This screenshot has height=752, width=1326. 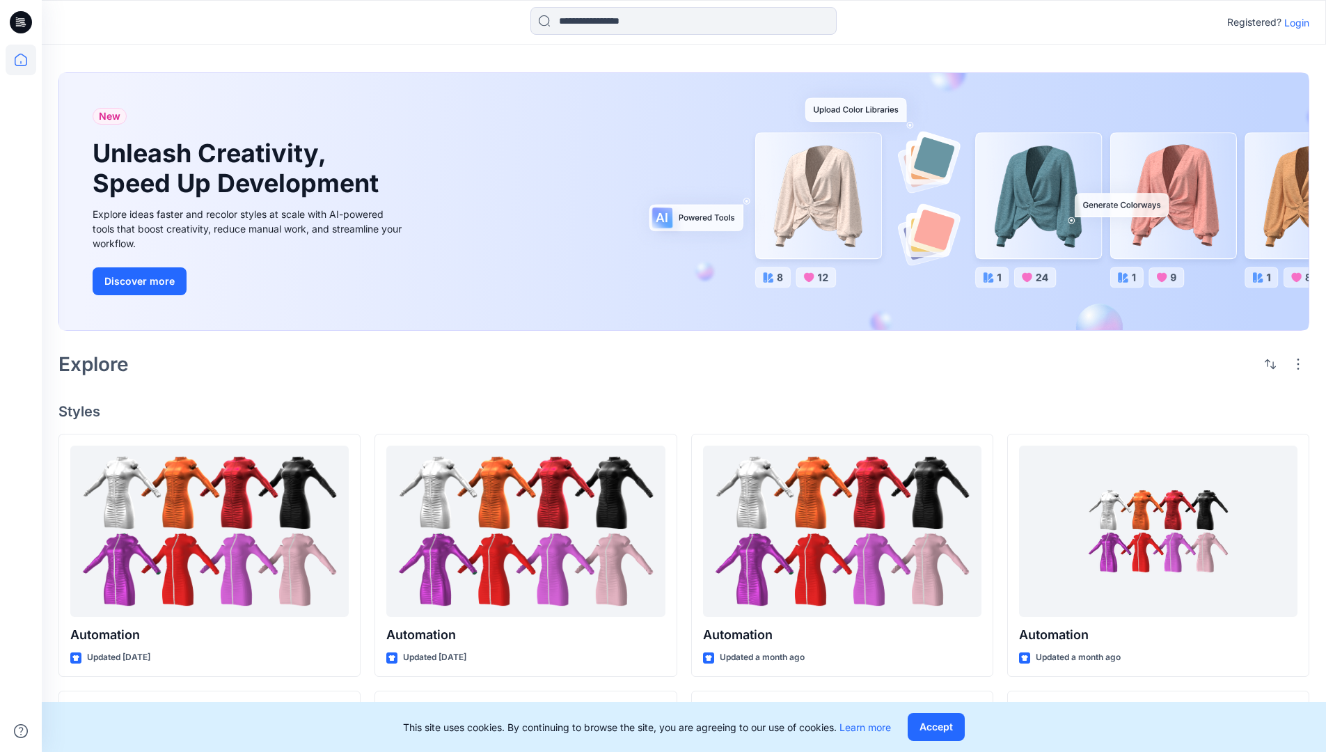 I want to click on h1: Unleash Creativity, Speed Up Development, so click(x=239, y=168).